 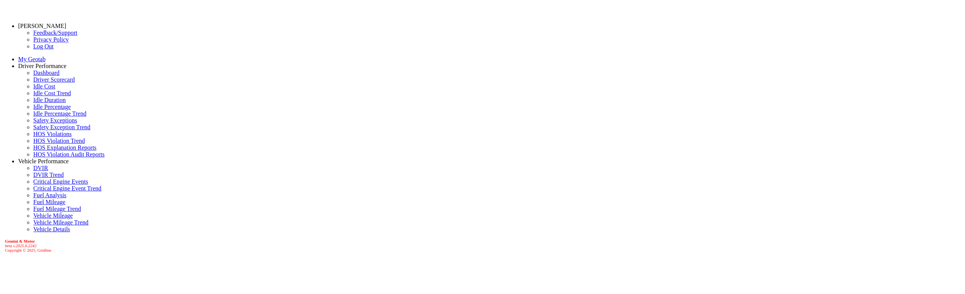 I want to click on a: HOS Violation Audit Reports, so click(x=69, y=154).